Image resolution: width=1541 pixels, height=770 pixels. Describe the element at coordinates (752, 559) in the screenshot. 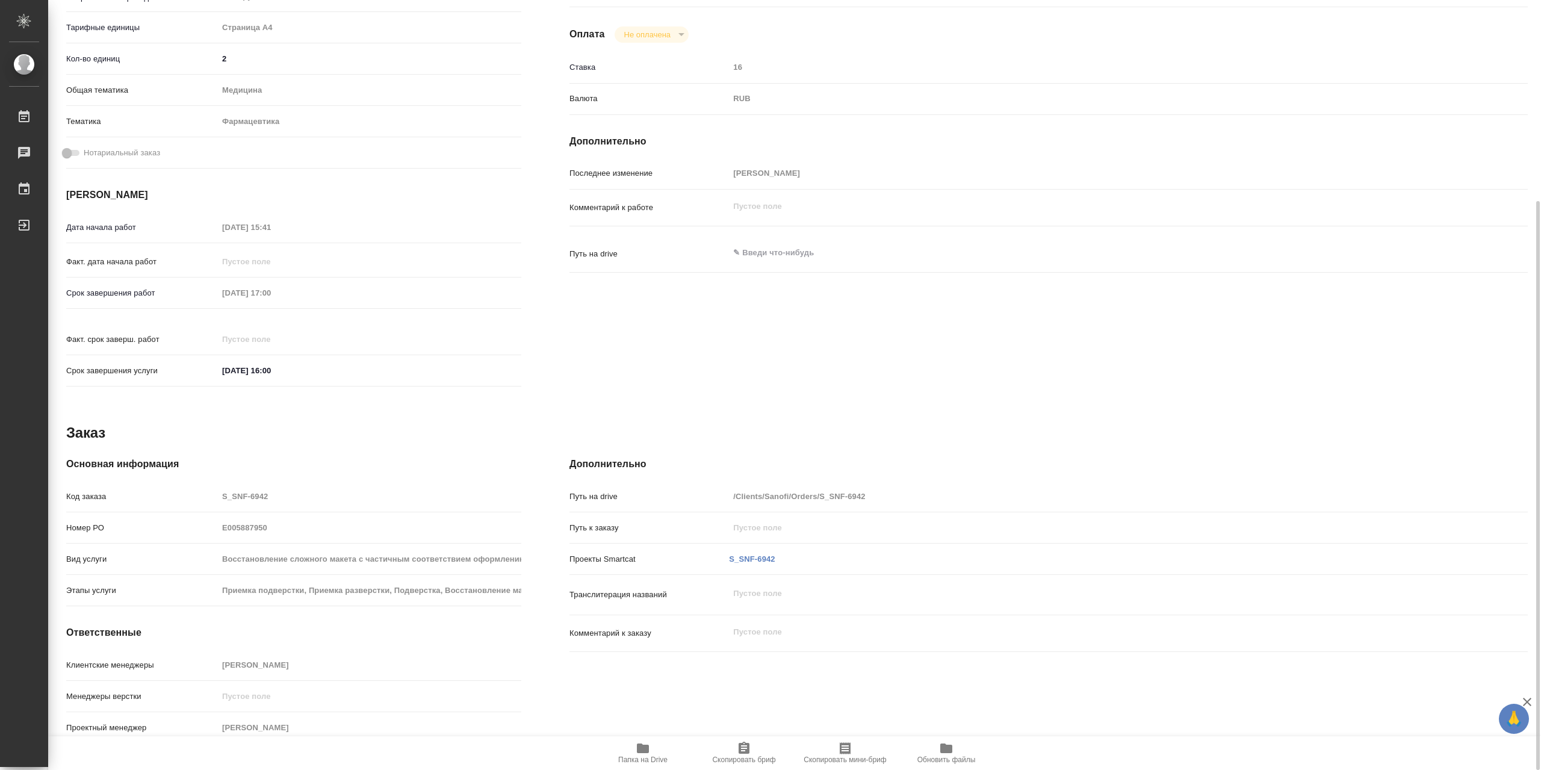

I see `a: S_SNF-6942` at that location.